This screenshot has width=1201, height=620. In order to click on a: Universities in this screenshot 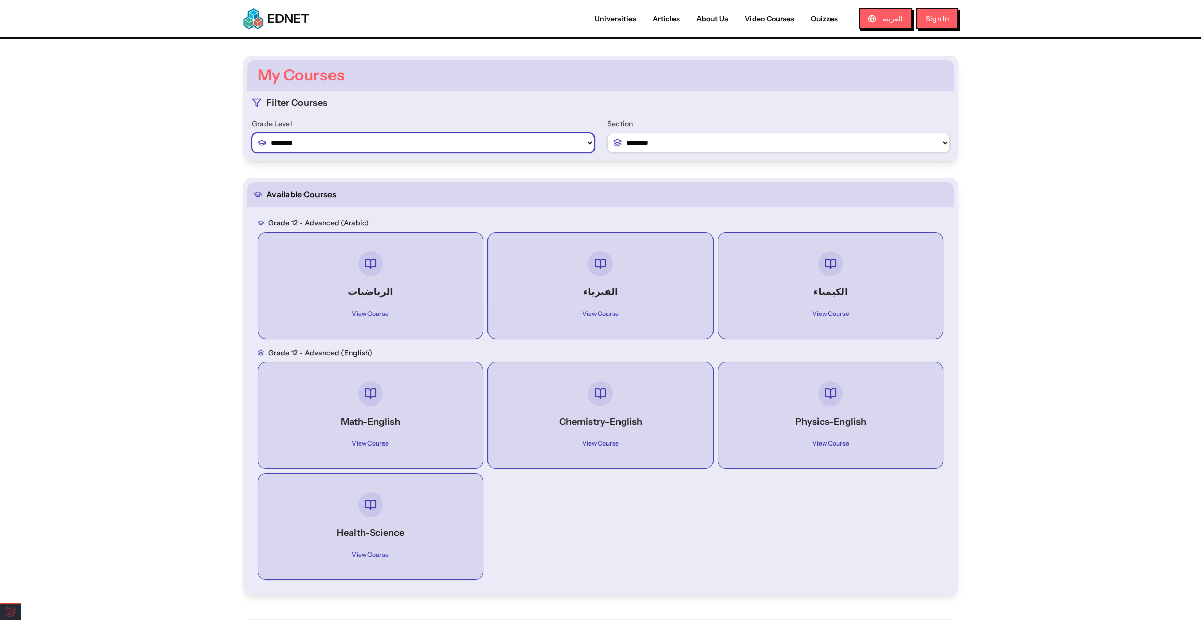, I will do `click(615, 19)`.